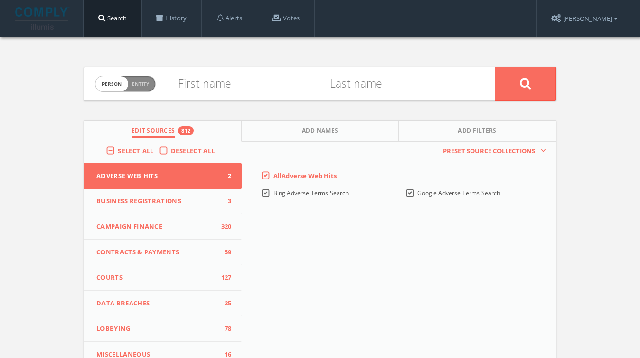  What do you see at coordinates (112, 84) in the screenshot?
I see `span: person` at bounding box center [112, 84].